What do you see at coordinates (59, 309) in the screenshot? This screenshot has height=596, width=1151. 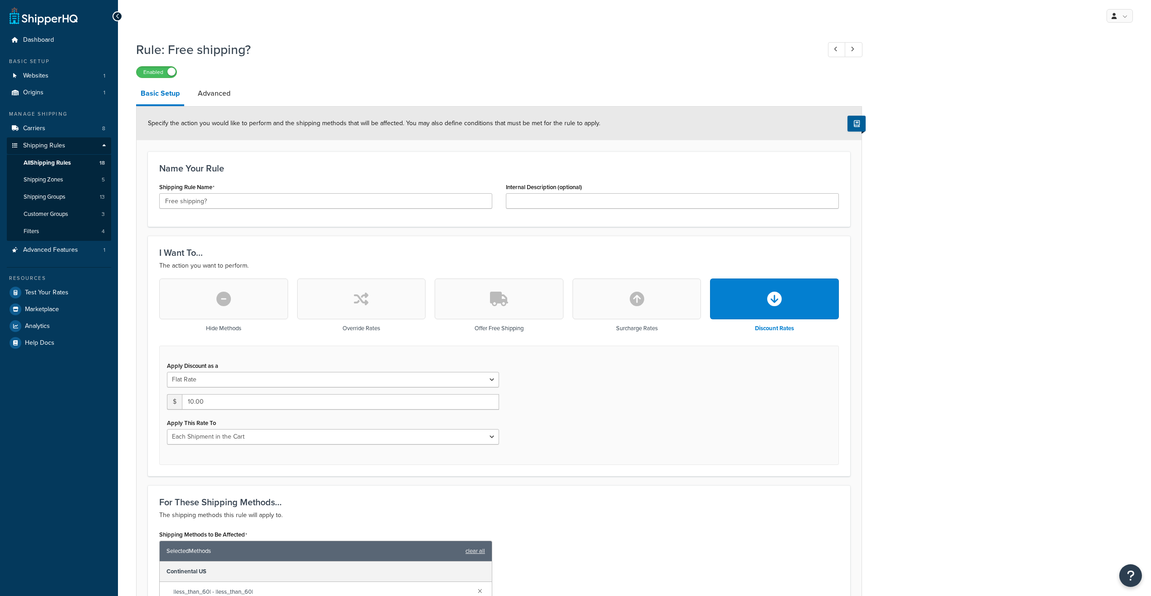 I see `li: Marketplace` at bounding box center [59, 309].